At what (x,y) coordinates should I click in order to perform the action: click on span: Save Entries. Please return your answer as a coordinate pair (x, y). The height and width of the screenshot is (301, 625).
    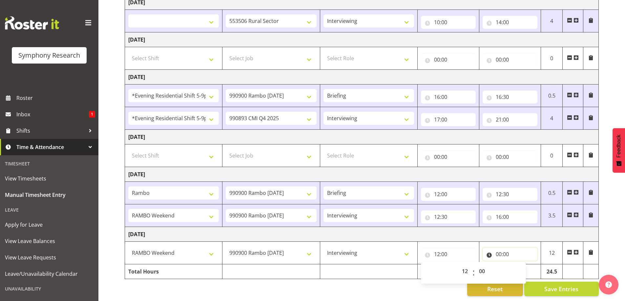
    Looking at the image, I should click on (561, 289).